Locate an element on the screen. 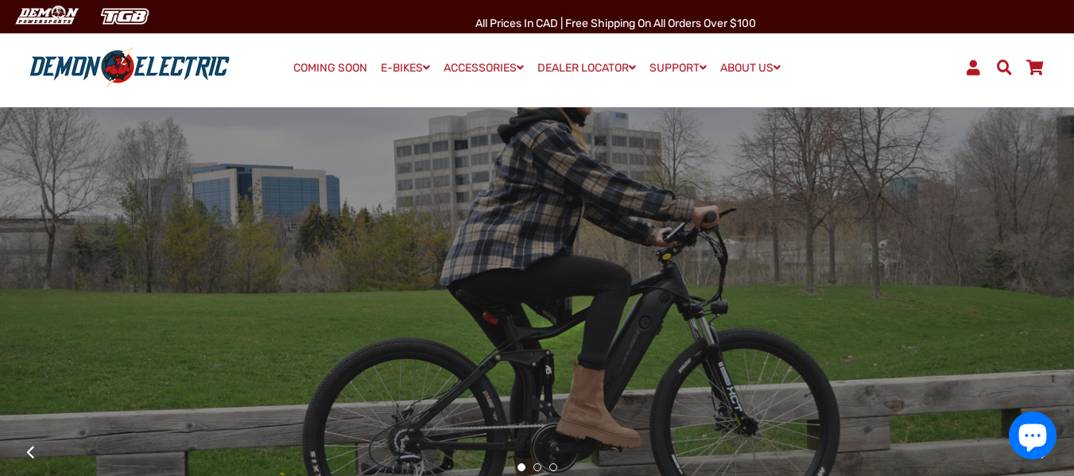  img: Demon Electric is located at coordinates (46, 16).